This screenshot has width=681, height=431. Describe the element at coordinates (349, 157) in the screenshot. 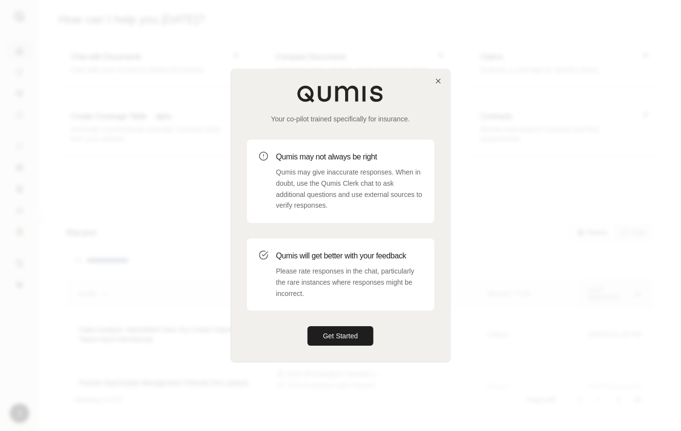

I see `h3: Qumis may not always be right` at that location.